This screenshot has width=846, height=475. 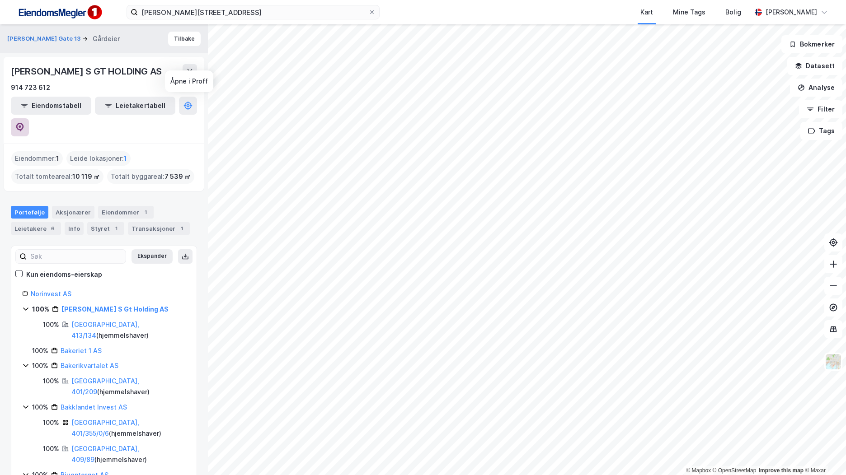 I want to click on a: Bakklandet Invest AS, so click(x=94, y=407).